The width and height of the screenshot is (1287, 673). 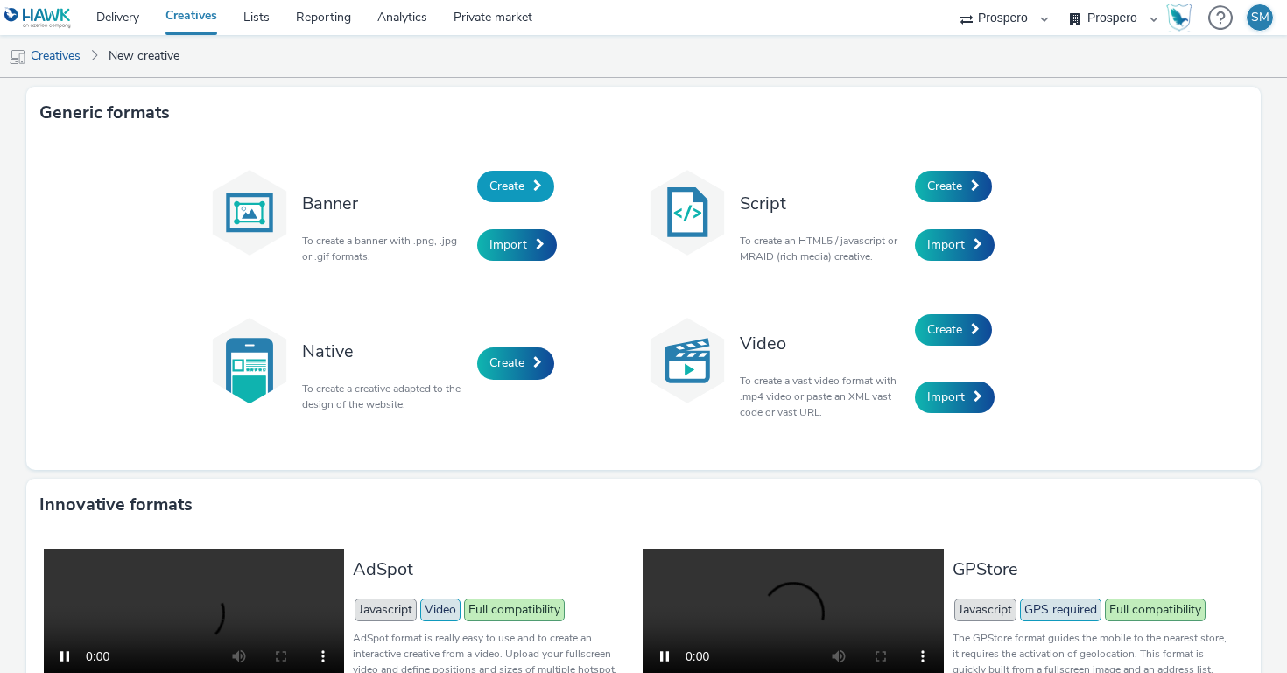 What do you see at coordinates (687, 213) in the screenshot?
I see `img: code.svg` at bounding box center [687, 213].